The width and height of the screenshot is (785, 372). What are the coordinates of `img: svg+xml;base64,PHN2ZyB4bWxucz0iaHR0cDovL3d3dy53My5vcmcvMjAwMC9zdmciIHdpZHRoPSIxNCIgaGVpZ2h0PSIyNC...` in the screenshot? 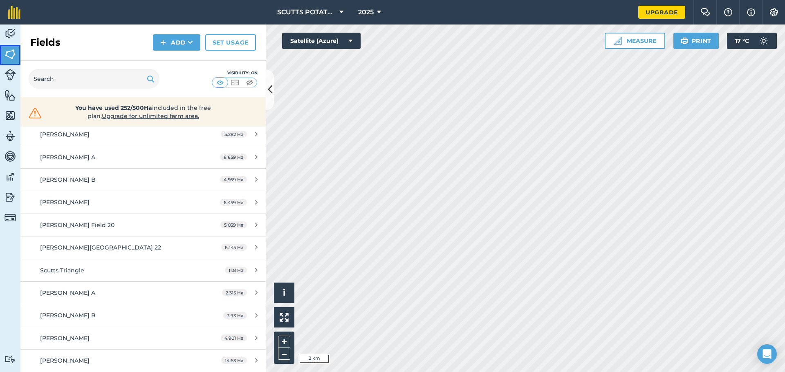 It's located at (163, 43).